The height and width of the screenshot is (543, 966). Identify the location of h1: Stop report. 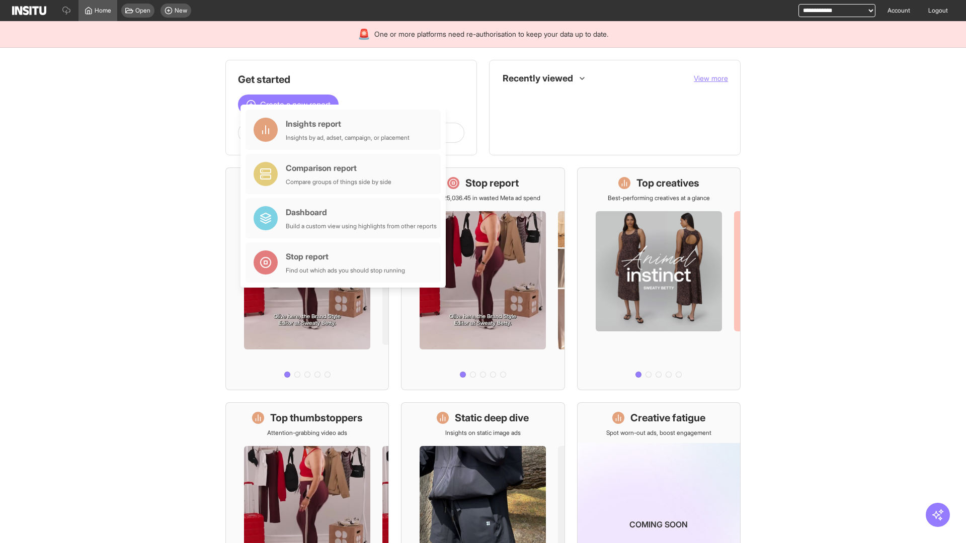
(492, 183).